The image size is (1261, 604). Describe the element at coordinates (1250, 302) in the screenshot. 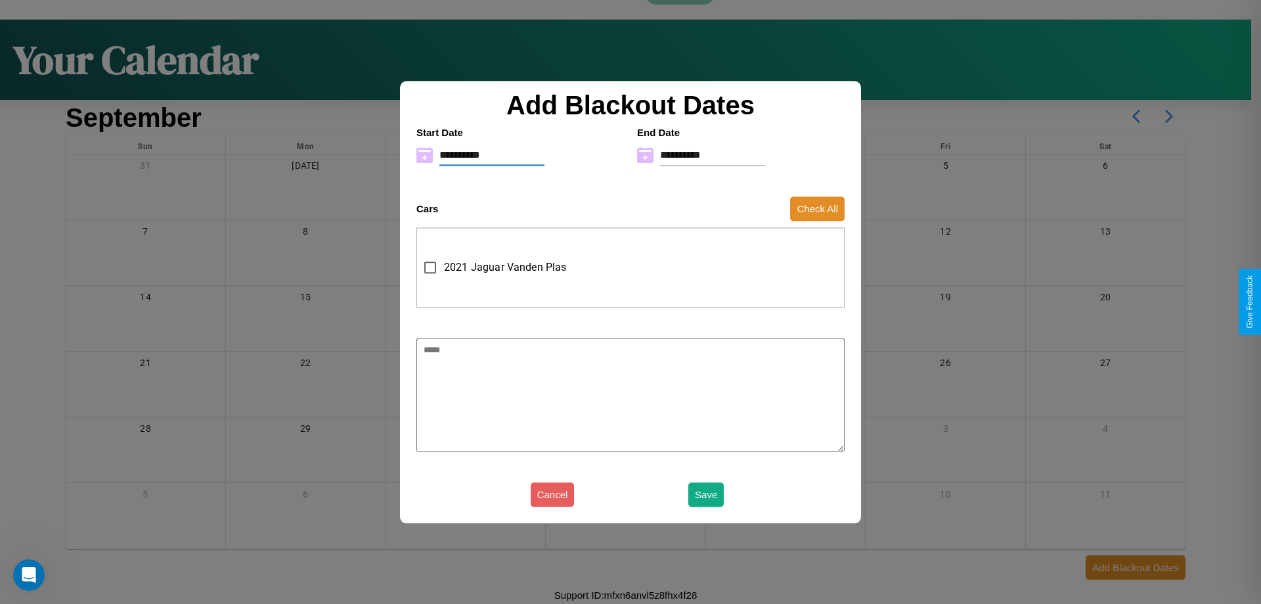

I see `div: Give Feedback` at that location.